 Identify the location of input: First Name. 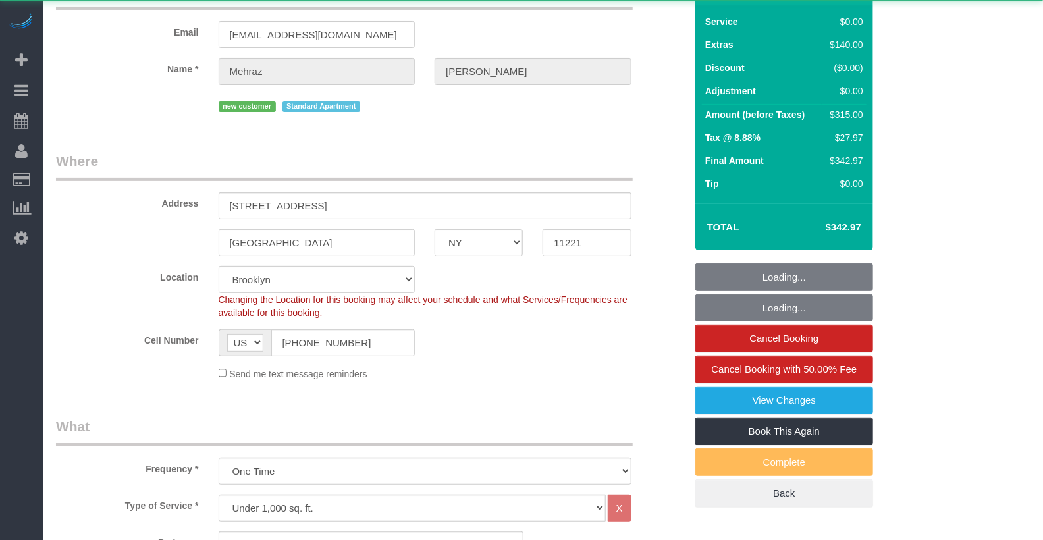
(317, 71).